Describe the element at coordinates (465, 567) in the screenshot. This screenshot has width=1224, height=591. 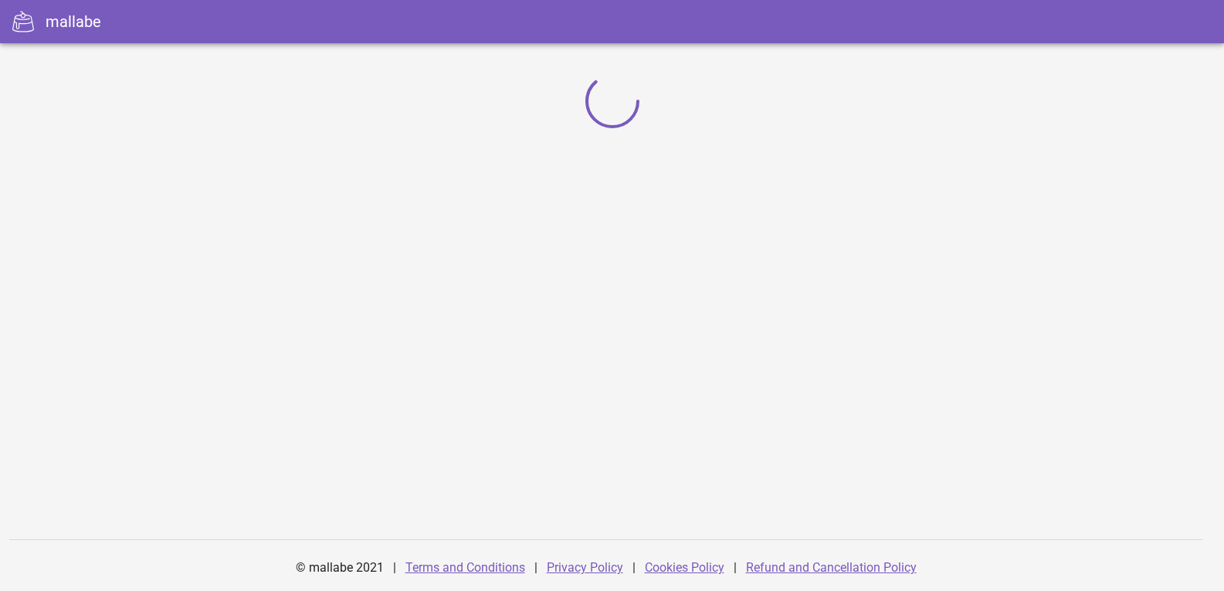
I see `a: Terms and Conditions` at that location.